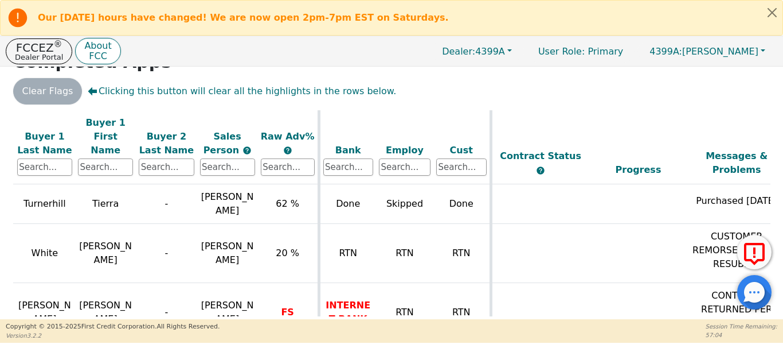  Describe the element at coordinates (287, 252) in the screenshot. I see `span: 20 %` at that location.